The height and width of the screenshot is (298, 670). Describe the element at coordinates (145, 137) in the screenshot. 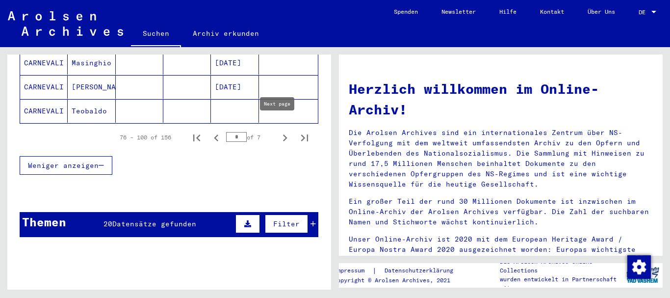

I see `div: 76 – 100 of 156` at that location.